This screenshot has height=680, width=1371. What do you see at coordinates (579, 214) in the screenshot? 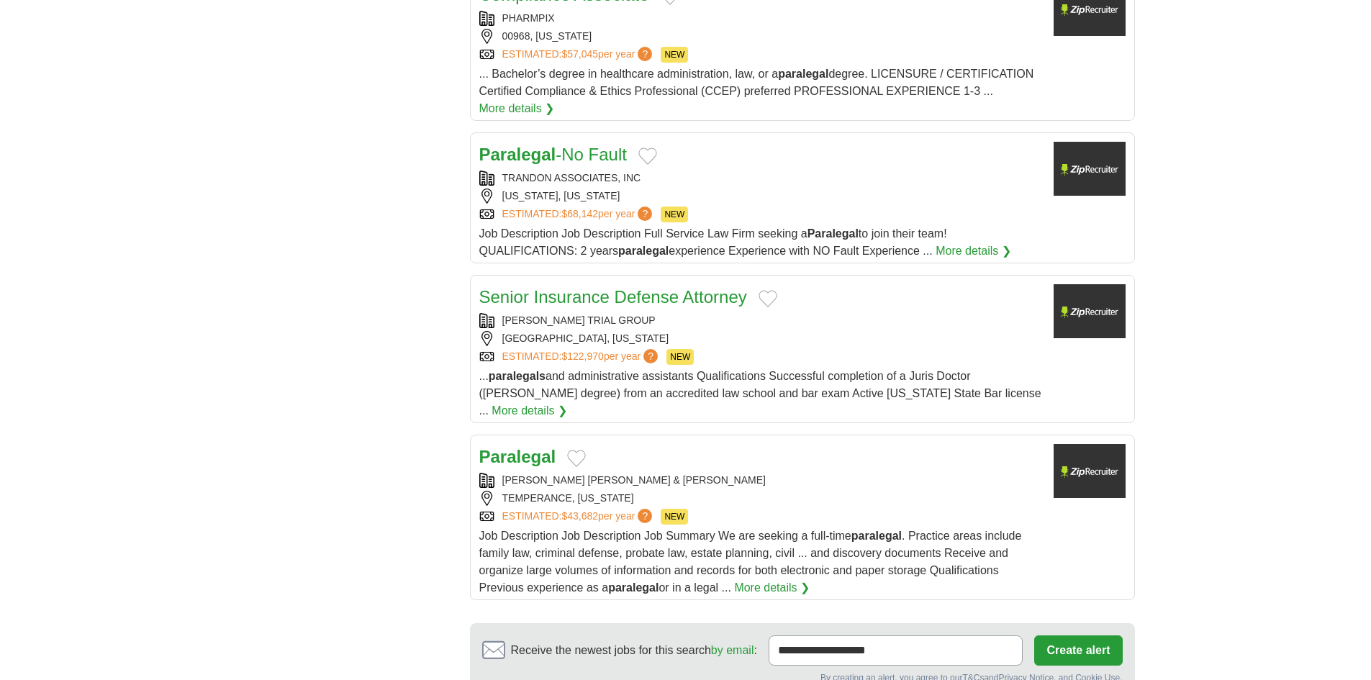
I see `a: ESTIMATED:$68,142per year?` at bounding box center [579, 214].